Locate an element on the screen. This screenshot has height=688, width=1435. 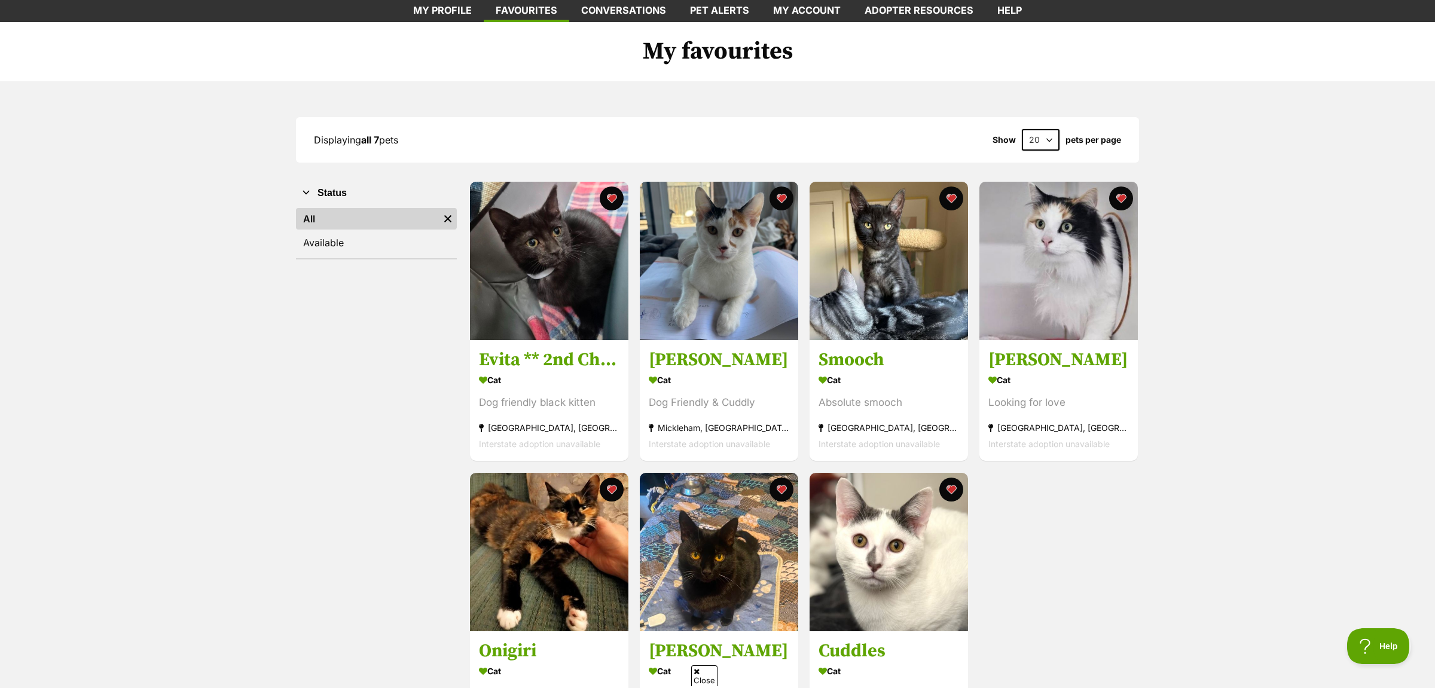
span: Displaying pets is located at coordinates (356, 140).